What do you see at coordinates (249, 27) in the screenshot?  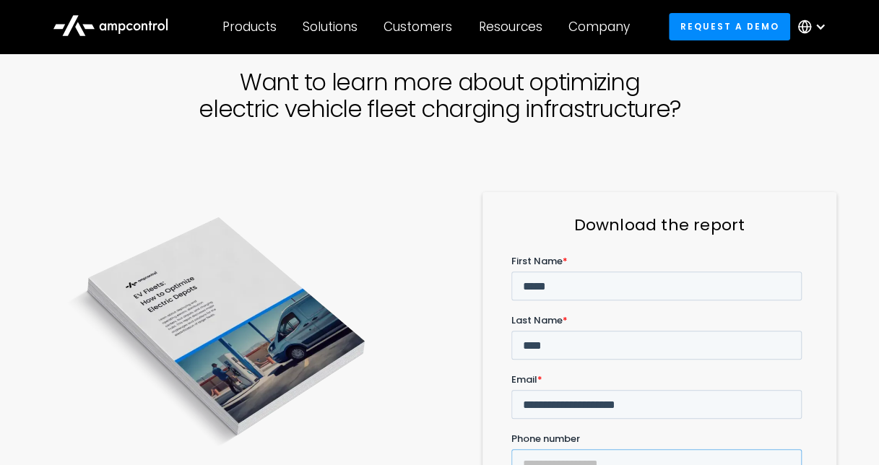 I see `div: Products` at bounding box center [249, 27].